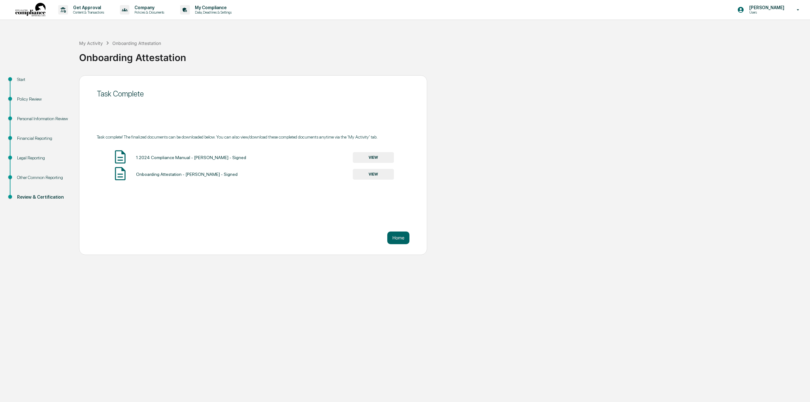  Describe the element at coordinates (212, 8) in the screenshot. I see `p: My Compliance` at that location.